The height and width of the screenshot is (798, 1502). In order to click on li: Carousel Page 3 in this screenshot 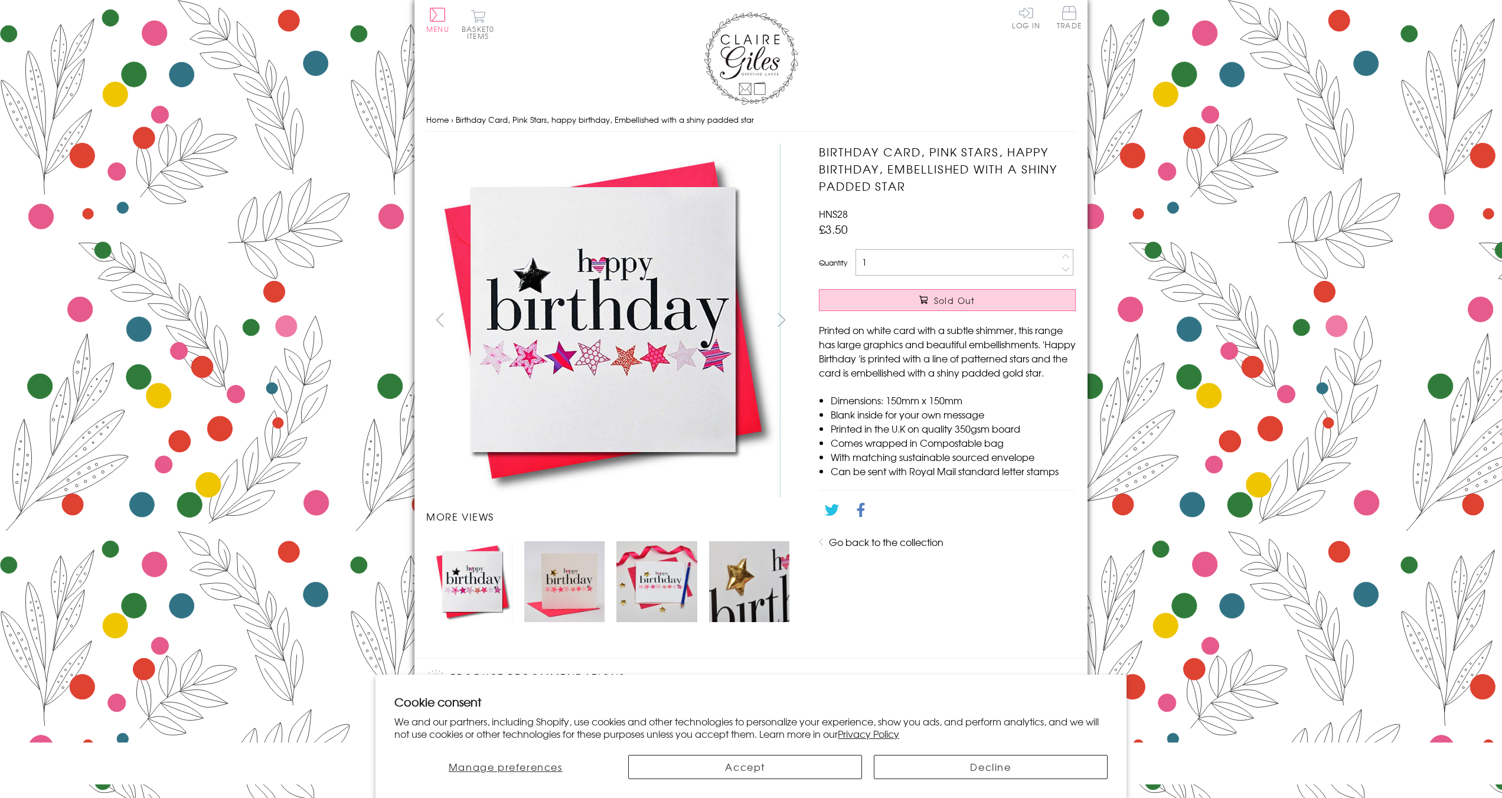, I will do `click(657, 582)`.